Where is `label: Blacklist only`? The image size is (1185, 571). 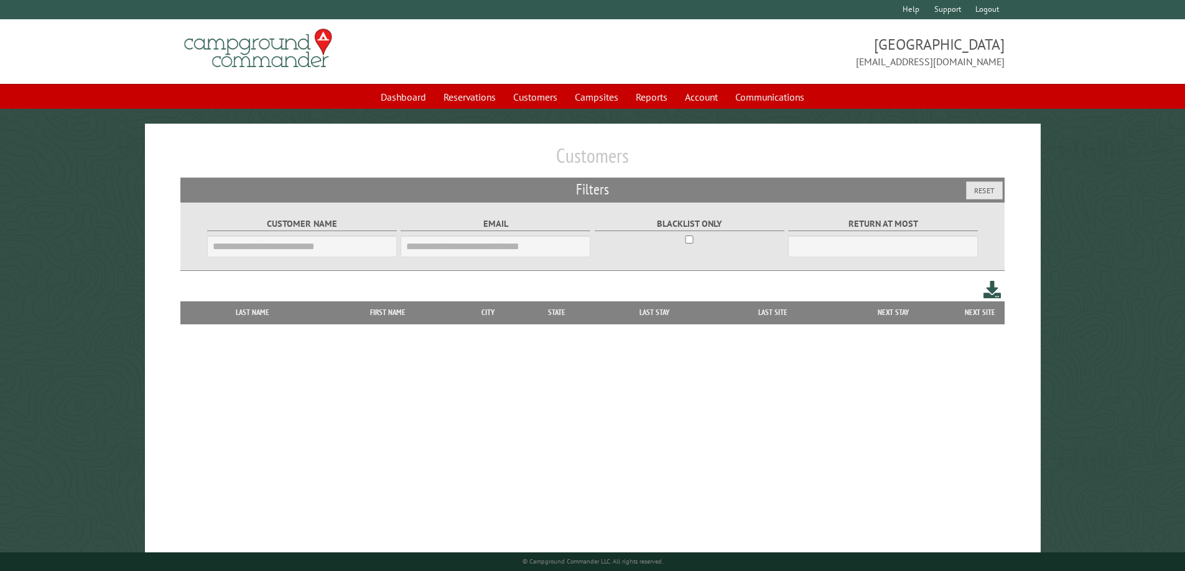
label: Blacklist only is located at coordinates (689, 224).